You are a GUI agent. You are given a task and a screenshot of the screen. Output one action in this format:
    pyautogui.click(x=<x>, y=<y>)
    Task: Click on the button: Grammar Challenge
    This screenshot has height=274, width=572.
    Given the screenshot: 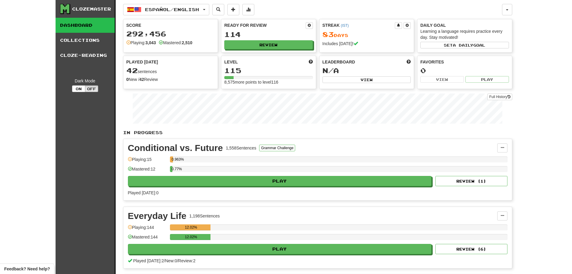 What is the action you would take?
    pyautogui.click(x=277, y=148)
    